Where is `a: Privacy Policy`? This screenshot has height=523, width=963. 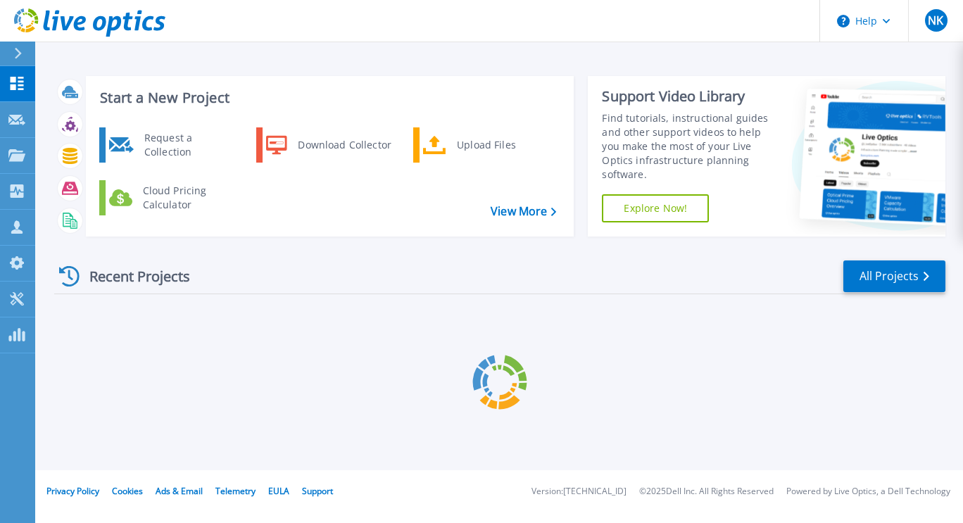 a: Privacy Policy is located at coordinates (73, 491).